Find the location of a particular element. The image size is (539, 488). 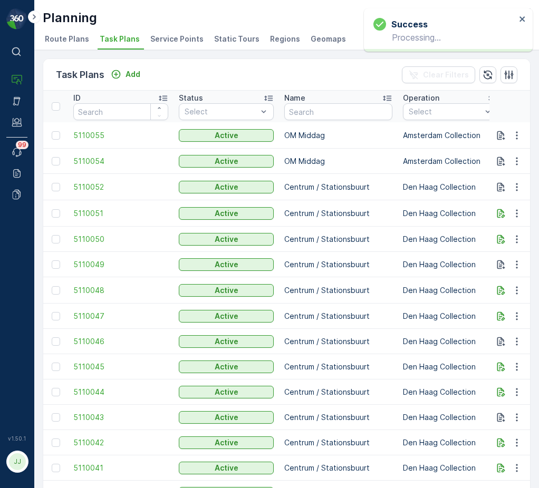

p: Operation is located at coordinates (421, 98).